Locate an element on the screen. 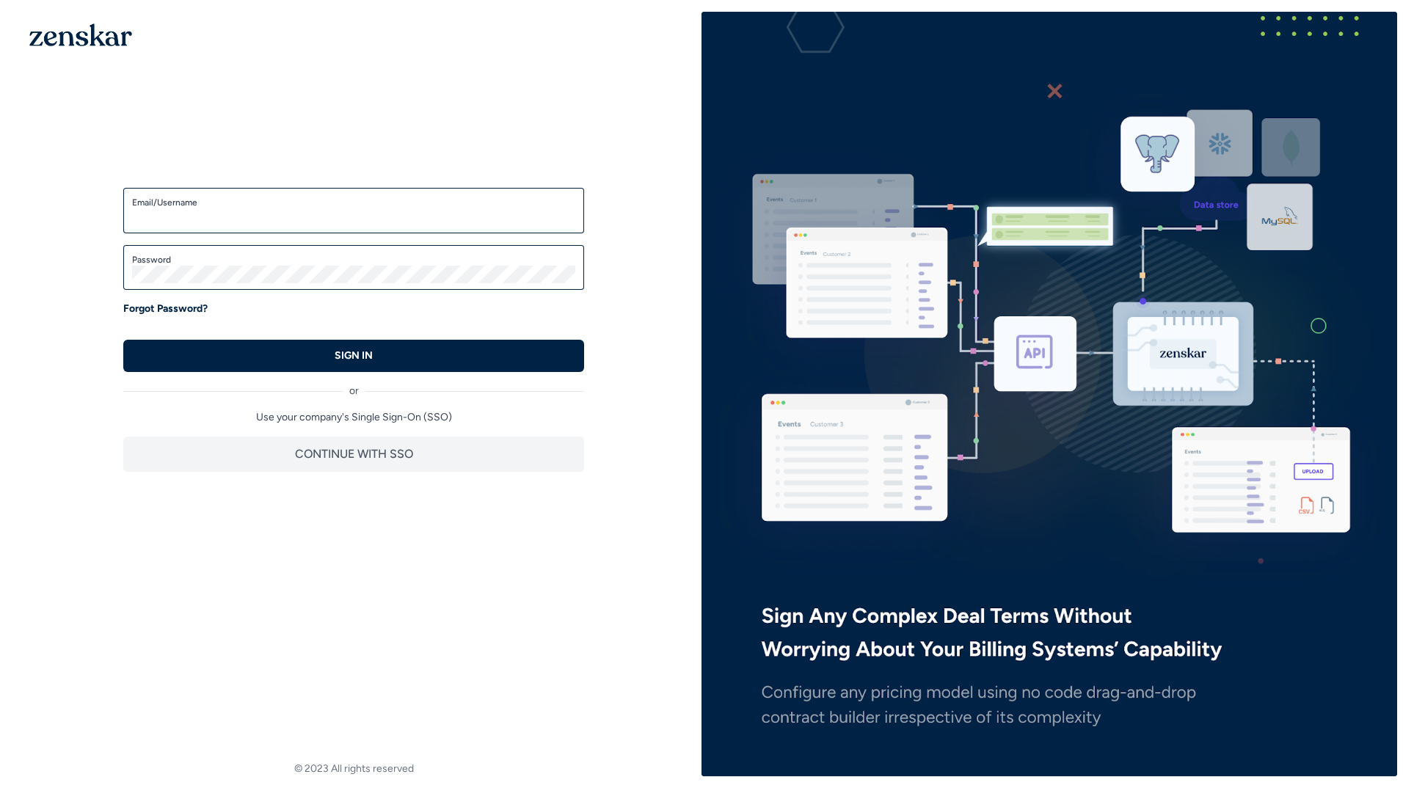  label: Email/Username is located at coordinates (354, 202).